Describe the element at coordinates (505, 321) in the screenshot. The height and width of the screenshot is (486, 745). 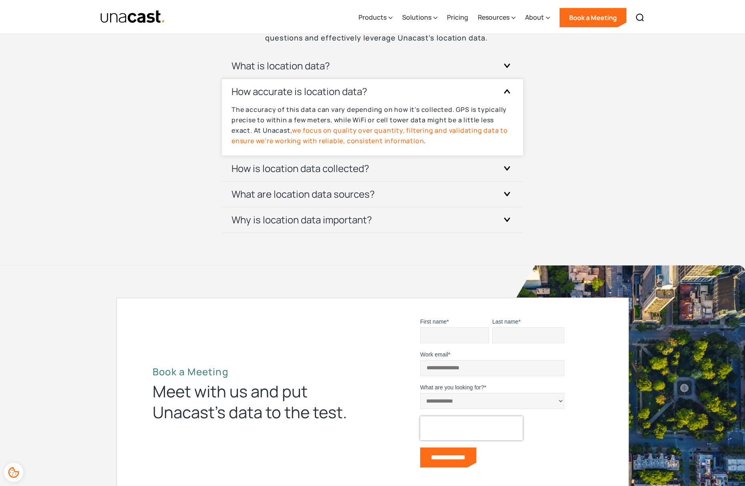
I see `span: Last name` at that location.